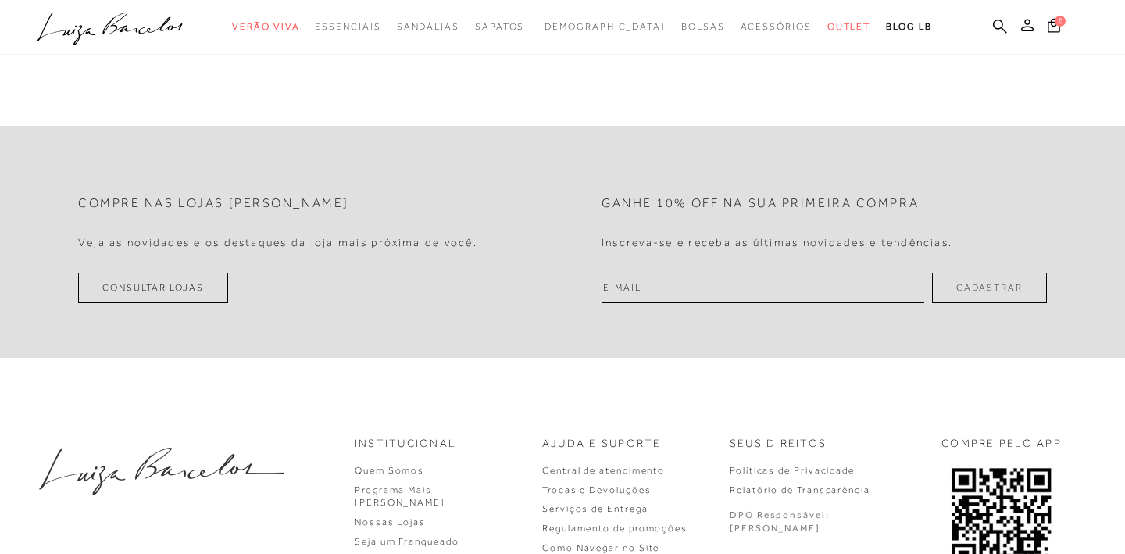  Describe the element at coordinates (348, 27) in the screenshot. I see `span: Essenciais` at that location.